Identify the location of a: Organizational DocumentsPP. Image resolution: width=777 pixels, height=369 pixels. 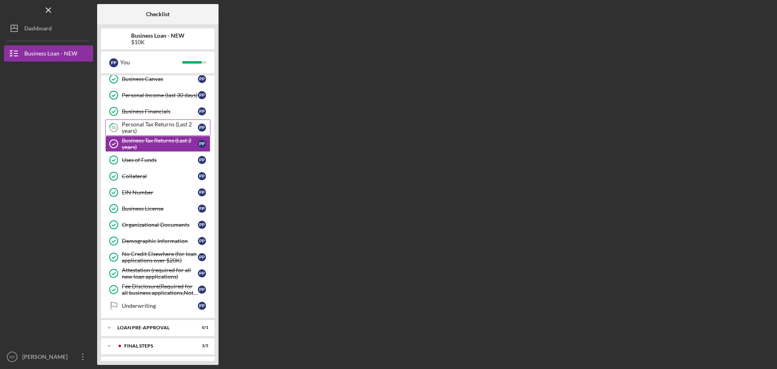
(158, 225).